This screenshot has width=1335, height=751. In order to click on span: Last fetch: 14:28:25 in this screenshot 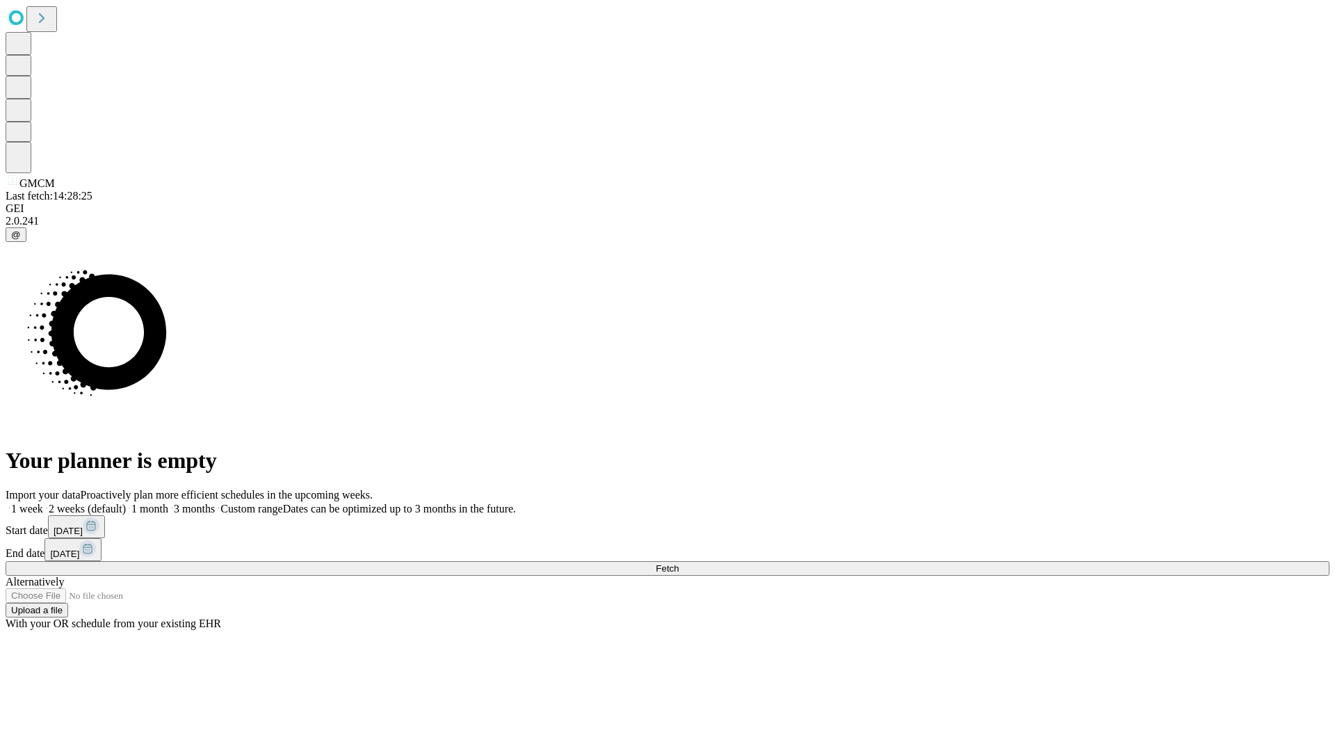, I will do `click(49, 195)`.